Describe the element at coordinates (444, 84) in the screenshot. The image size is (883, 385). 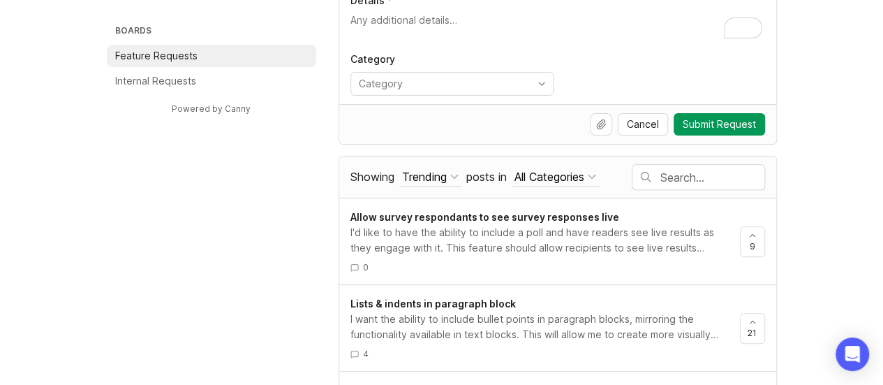
I see `input: Category` at that location.